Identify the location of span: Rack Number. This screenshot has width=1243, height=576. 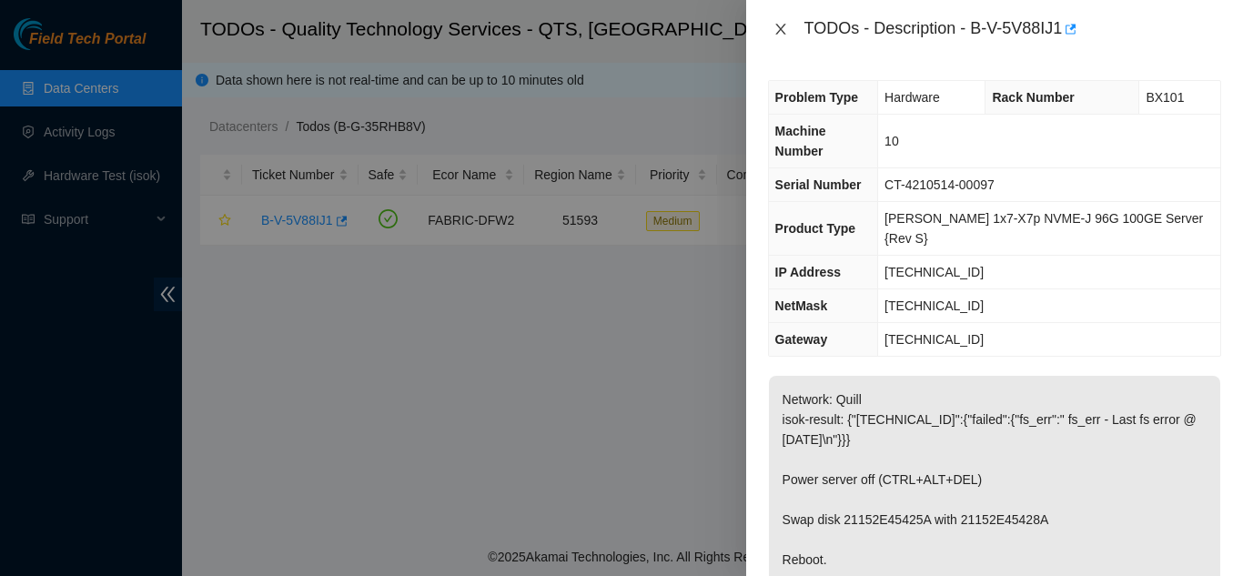
(1033, 97).